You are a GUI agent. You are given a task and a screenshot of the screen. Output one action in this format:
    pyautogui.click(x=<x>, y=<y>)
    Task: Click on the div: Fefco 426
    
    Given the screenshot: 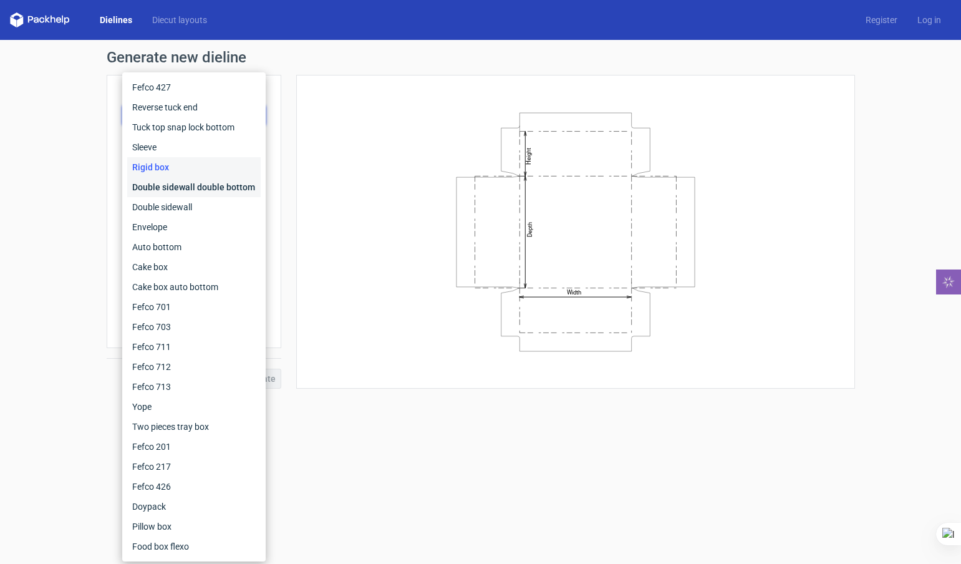 What is the action you would take?
    pyautogui.click(x=194, y=486)
    